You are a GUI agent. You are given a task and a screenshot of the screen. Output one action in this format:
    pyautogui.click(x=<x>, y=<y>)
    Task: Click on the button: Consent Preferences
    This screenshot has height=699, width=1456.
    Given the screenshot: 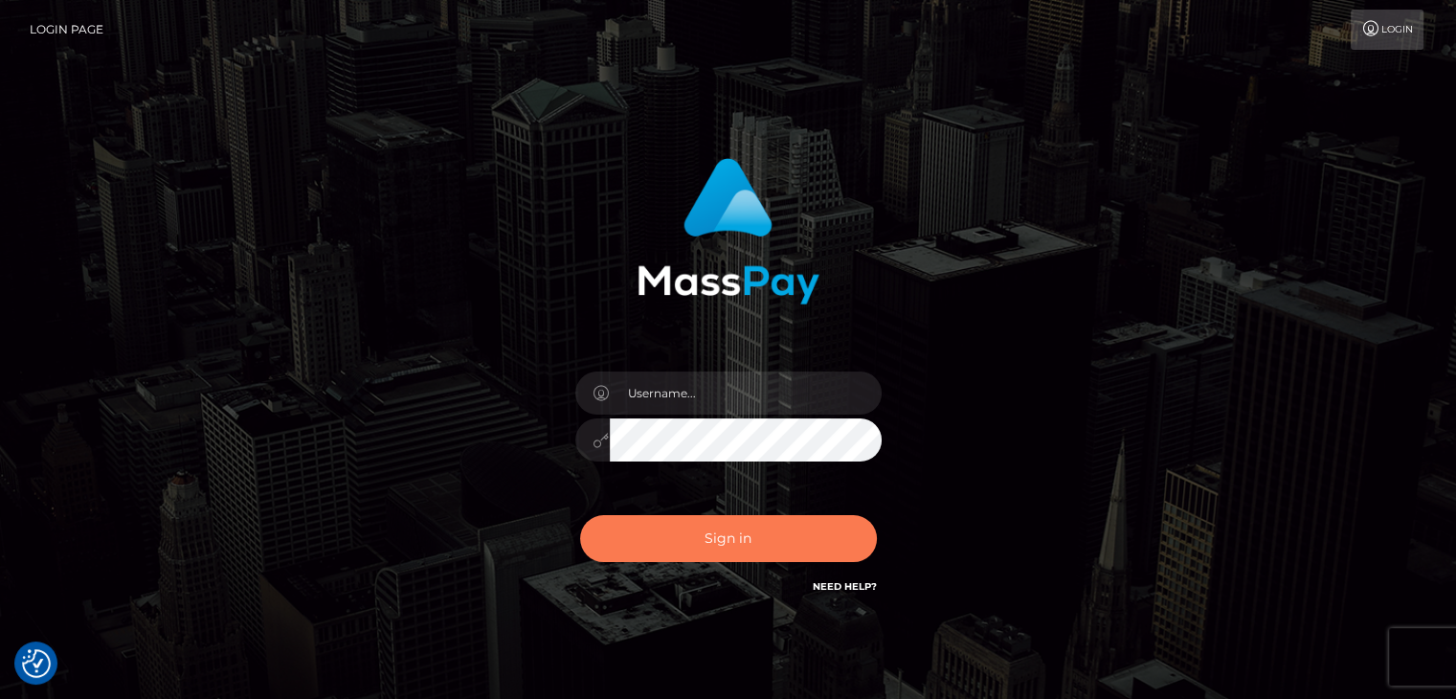 What is the action you would take?
    pyautogui.click(x=36, y=663)
    